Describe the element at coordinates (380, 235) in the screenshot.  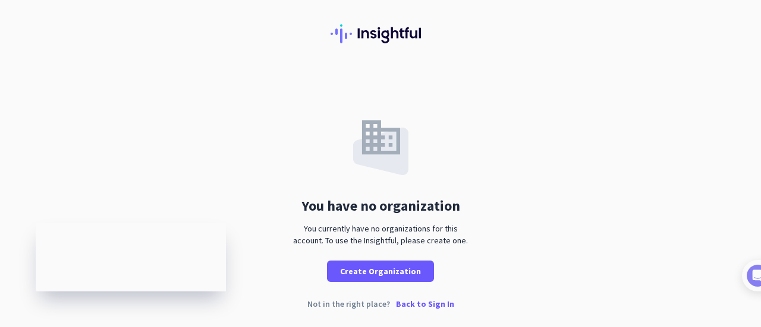
I see `div: You currently have no organizations for this account. To use the Insightful, please create one.` at that location.